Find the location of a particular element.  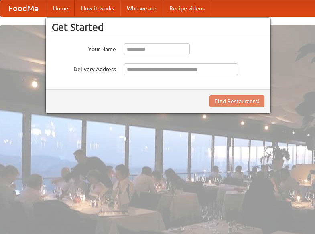

button: Find Restaurants! is located at coordinates (236, 101).